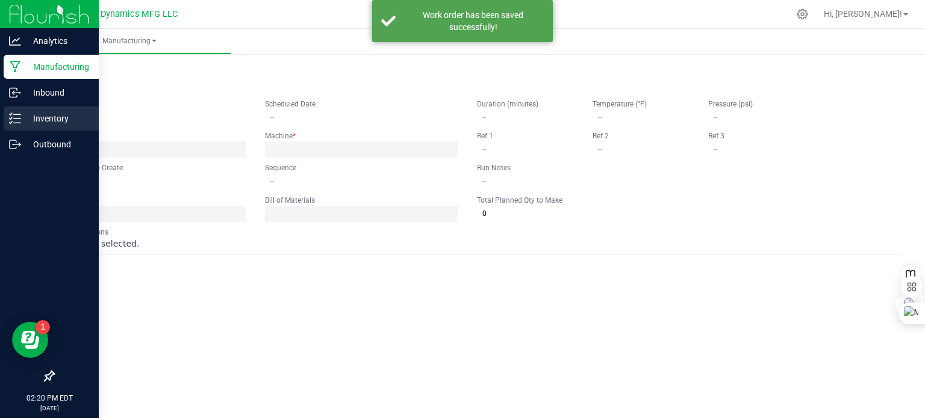  I want to click on label: Pressure (psi), so click(730, 104).